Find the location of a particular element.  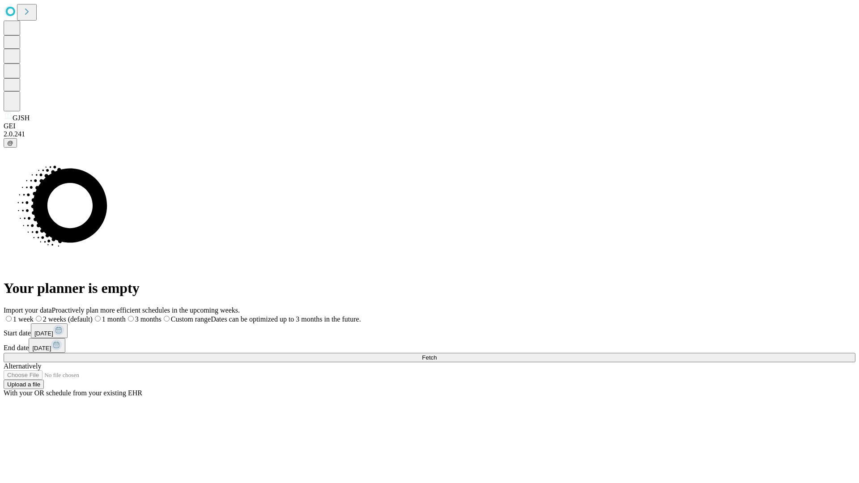

div: 2.0.241 is located at coordinates (429, 134).